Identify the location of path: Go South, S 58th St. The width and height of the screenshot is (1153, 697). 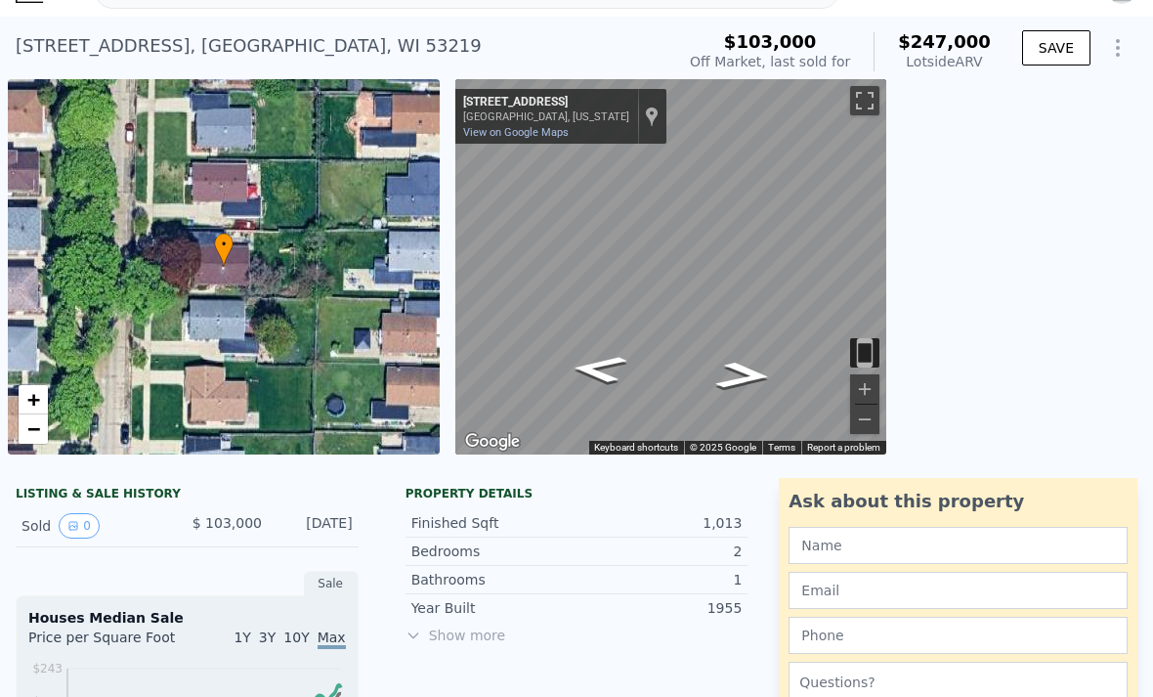
(743, 375).